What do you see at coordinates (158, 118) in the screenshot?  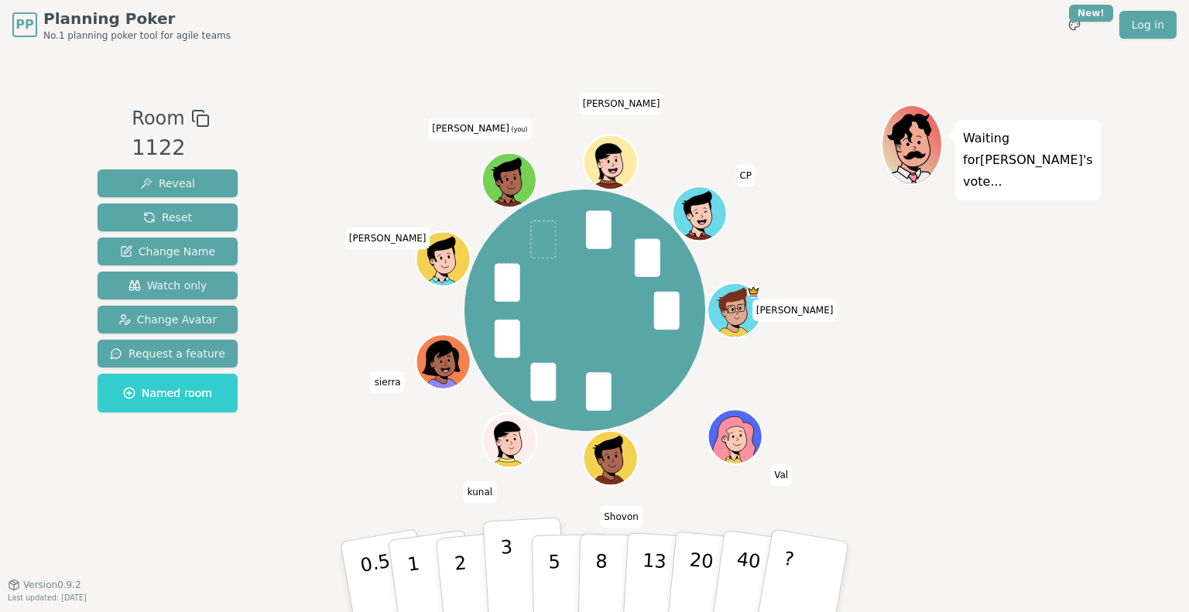 I see `span: Room` at bounding box center [158, 118].